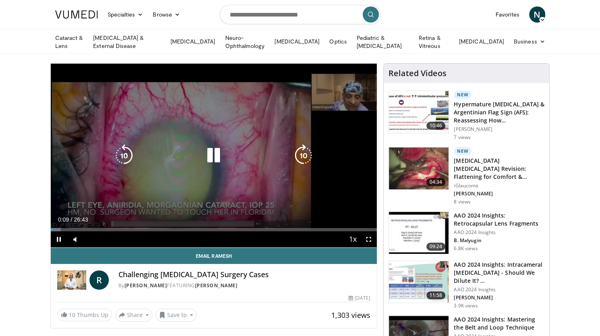 The width and height of the screenshot is (600, 336). What do you see at coordinates (436, 182) in the screenshot?
I see `span: 04:34` at bounding box center [436, 182].